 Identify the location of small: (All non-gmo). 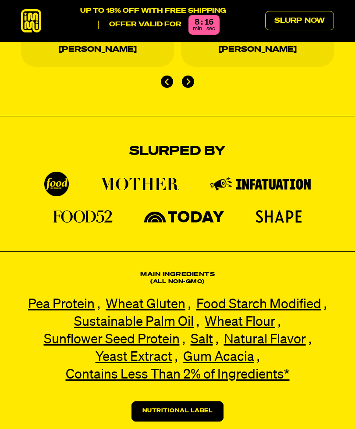
(178, 281).